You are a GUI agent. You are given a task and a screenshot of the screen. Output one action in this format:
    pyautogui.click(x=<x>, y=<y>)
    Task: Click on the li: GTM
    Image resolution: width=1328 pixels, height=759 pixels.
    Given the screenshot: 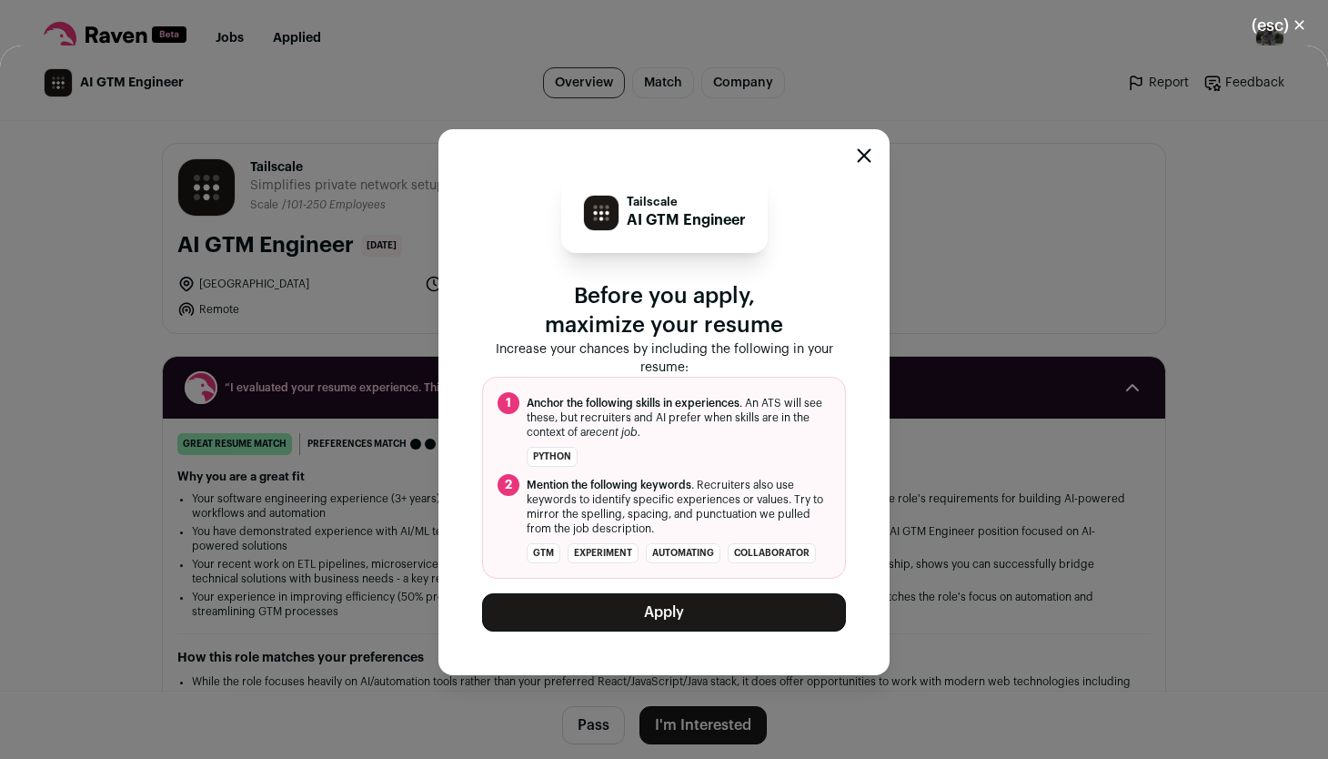 What is the action you would take?
    pyautogui.click(x=543, y=553)
    